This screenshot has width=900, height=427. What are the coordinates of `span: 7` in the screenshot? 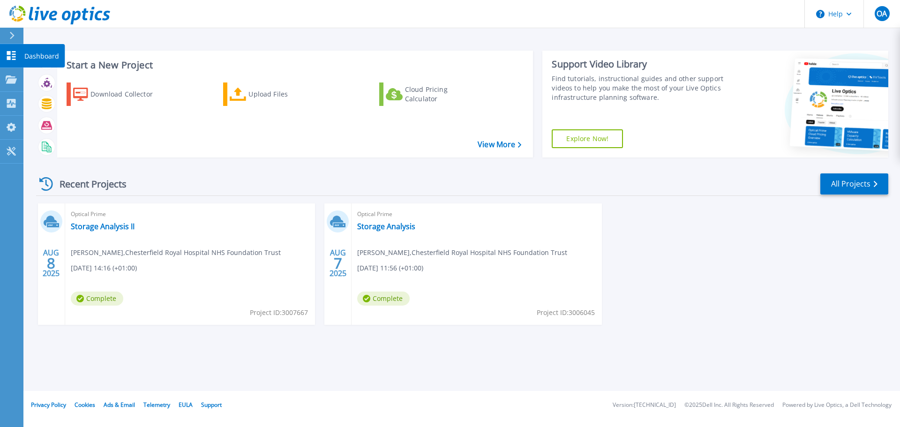 It's located at (338, 263).